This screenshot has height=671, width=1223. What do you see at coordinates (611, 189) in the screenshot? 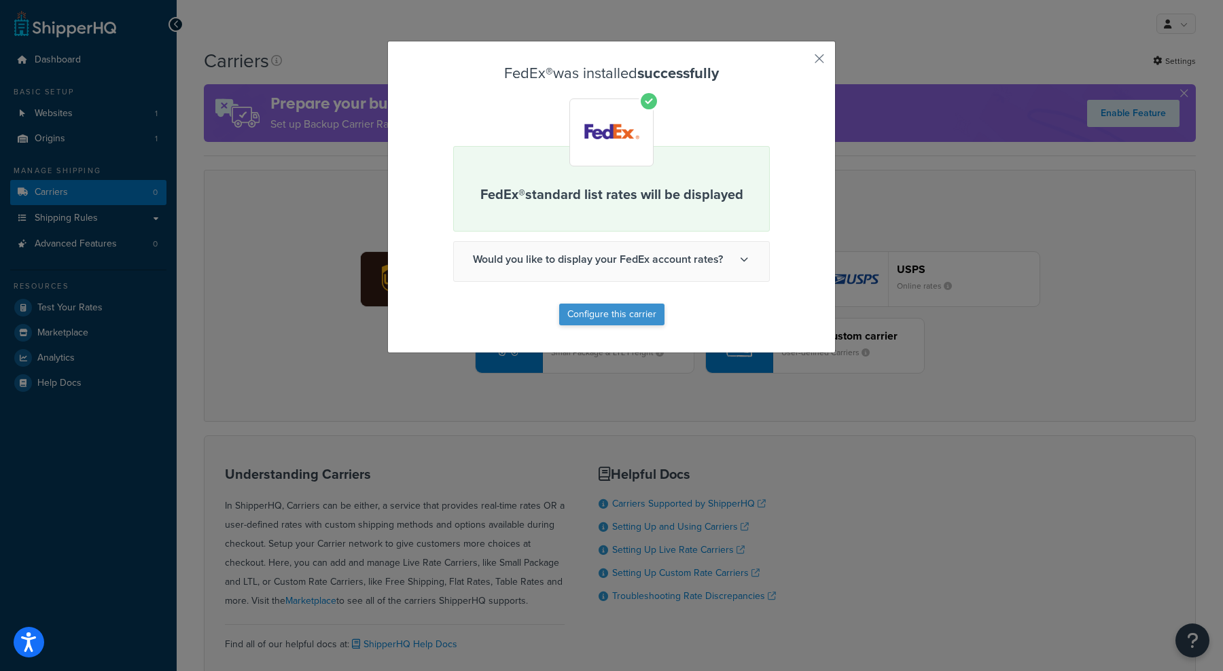
I see `div: FedEx® standard list rates will be displayed` at bounding box center [611, 189].